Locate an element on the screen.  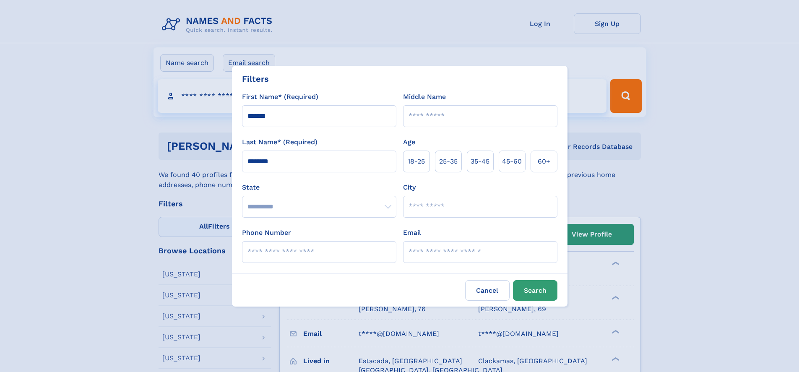
label: Age is located at coordinates (409, 142).